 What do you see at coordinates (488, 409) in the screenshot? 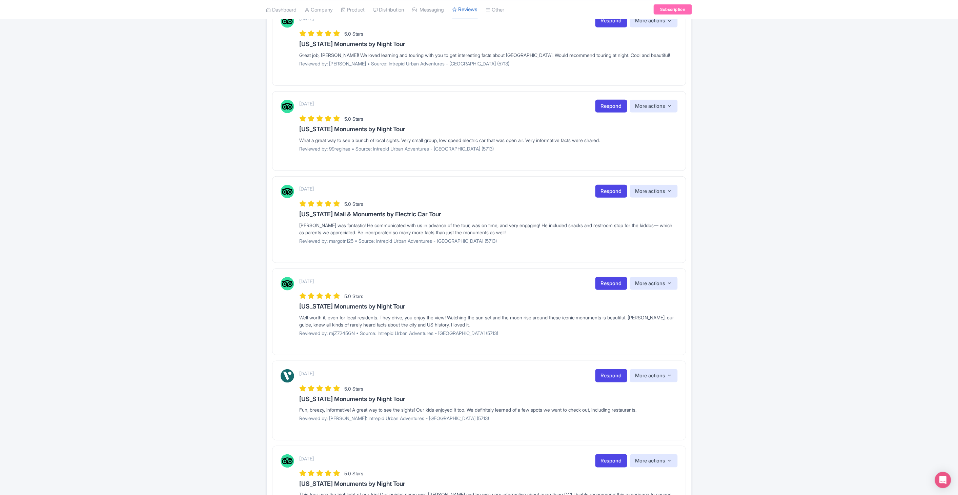
I see `div: Fun, breezy, informative! A great way to see the sights! Our kids enjoyed it too. We definitely l...` at bounding box center [488, 409].